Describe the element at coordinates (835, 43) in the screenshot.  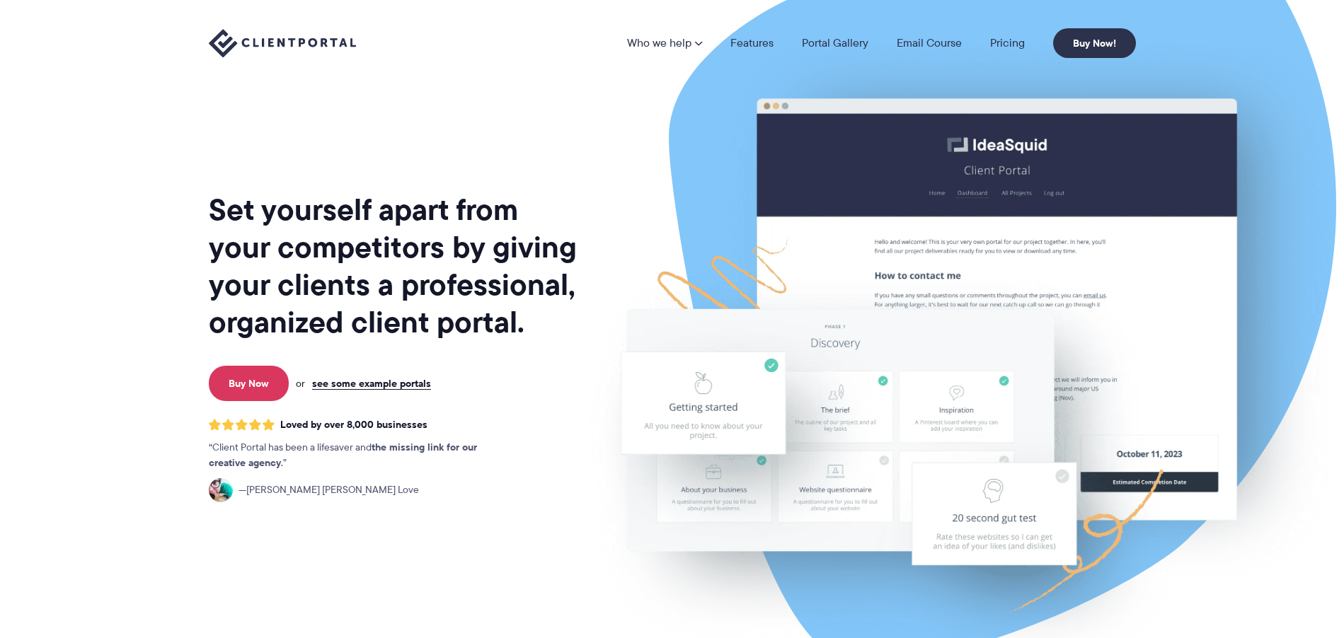
I see `a: Portal Gallery` at that location.